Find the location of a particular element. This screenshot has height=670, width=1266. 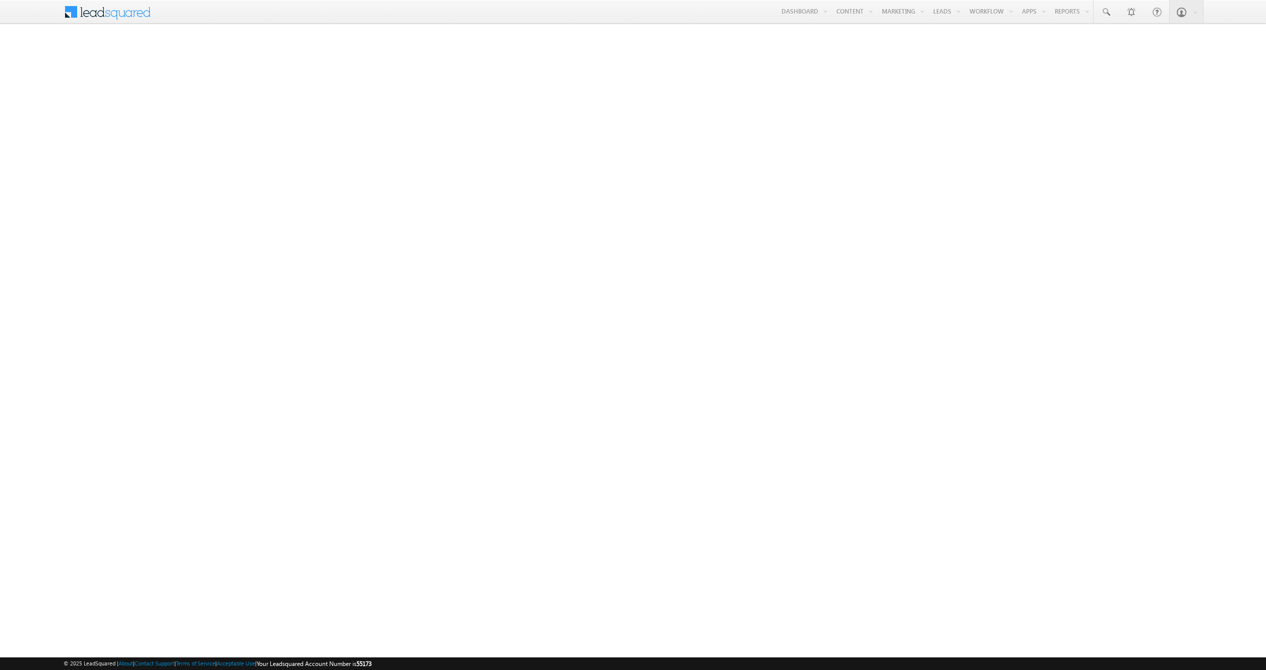

span: Your Leadsquared Account Number is is located at coordinates (314, 663).